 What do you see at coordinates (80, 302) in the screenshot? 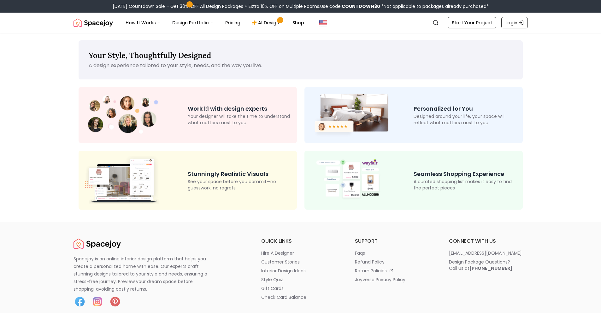
I see `img: Facebook icon` at bounding box center [80, 302].